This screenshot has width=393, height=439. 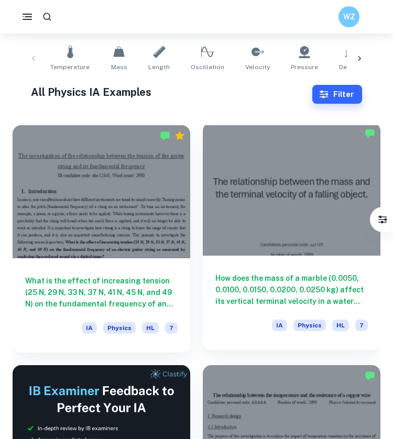 What do you see at coordinates (304, 67) in the screenshot?
I see `span: Pressure` at bounding box center [304, 67].